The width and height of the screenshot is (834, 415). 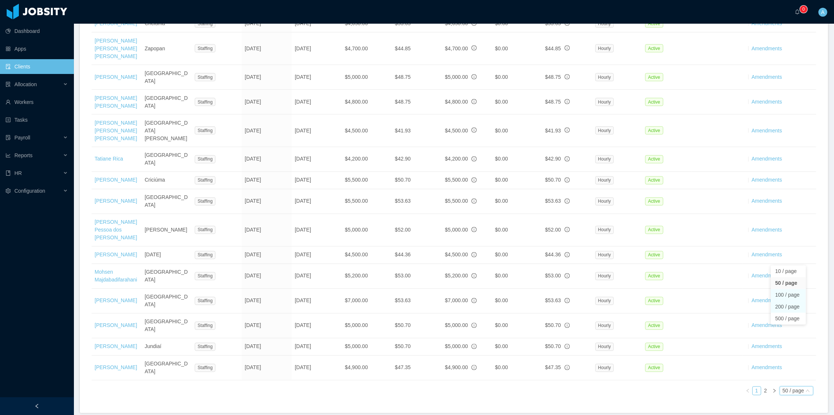 What do you see at coordinates (553, 159) in the screenshot?
I see `span: $42.90` at bounding box center [553, 159].